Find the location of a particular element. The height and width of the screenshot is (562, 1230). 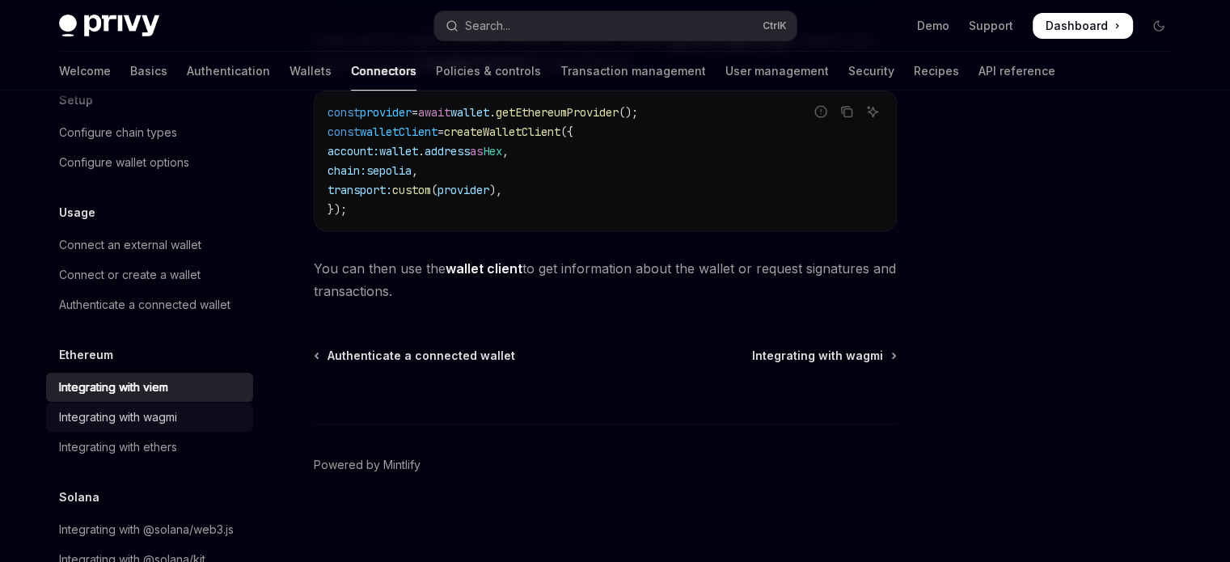

a: Support is located at coordinates (990, 26).